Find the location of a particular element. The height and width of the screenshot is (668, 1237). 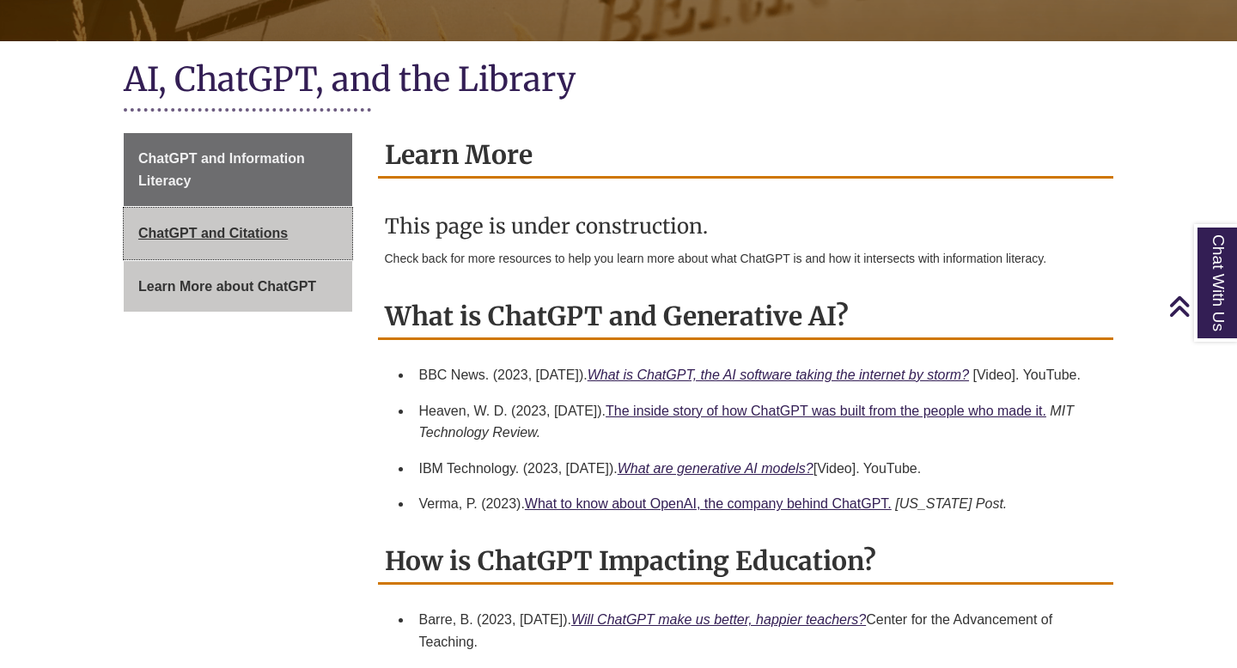

a: Learn More about ChatGPT is located at coordinates (238, 287).